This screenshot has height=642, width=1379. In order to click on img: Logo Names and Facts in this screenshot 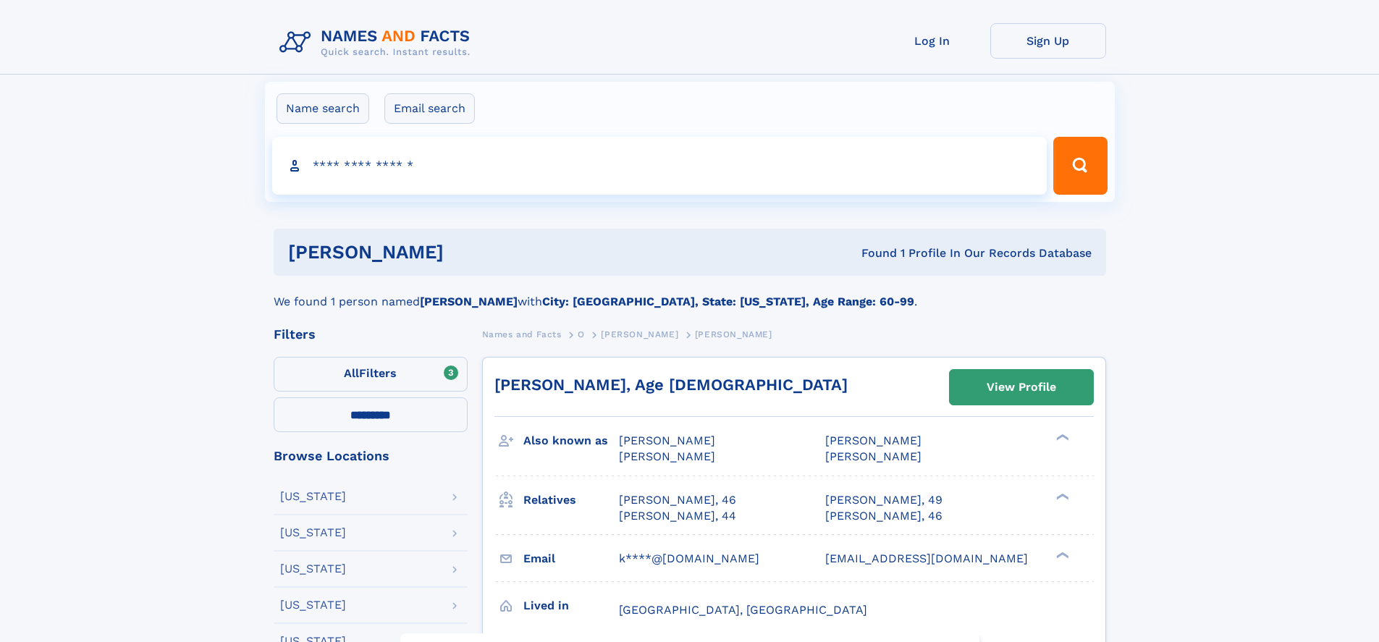, I will do `click(378, 43)`.